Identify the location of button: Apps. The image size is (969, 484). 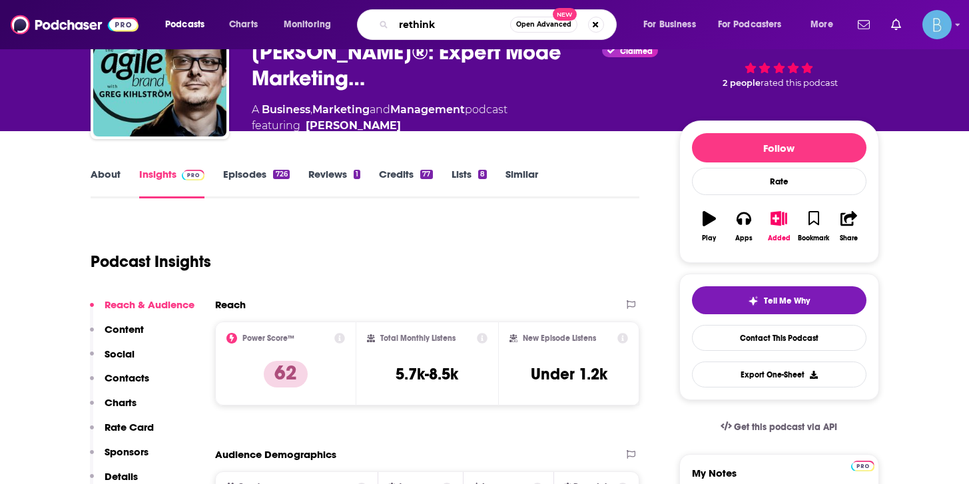
(744, 226).